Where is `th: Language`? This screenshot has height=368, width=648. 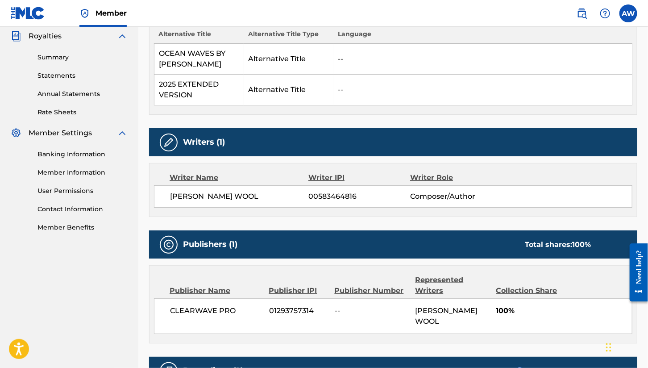
th: Language is located at coordinates (483, 37).